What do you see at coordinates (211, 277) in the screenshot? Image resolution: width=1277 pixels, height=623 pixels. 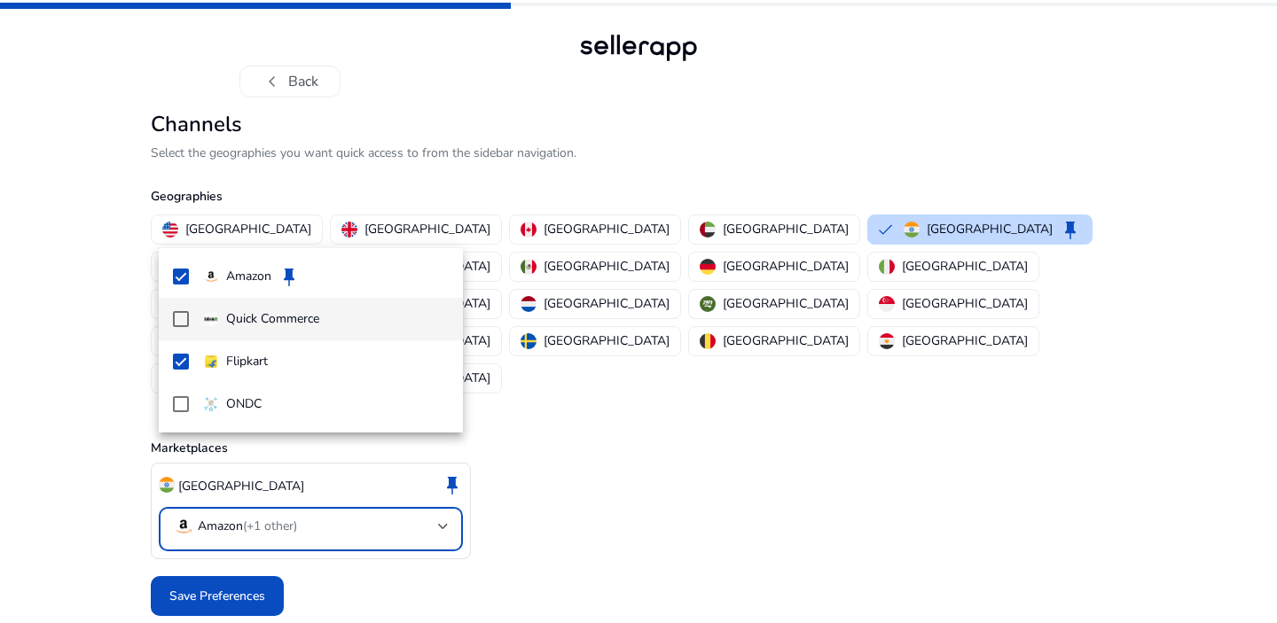 I see `img: amazon.svg` at bounding box center [211, 277].